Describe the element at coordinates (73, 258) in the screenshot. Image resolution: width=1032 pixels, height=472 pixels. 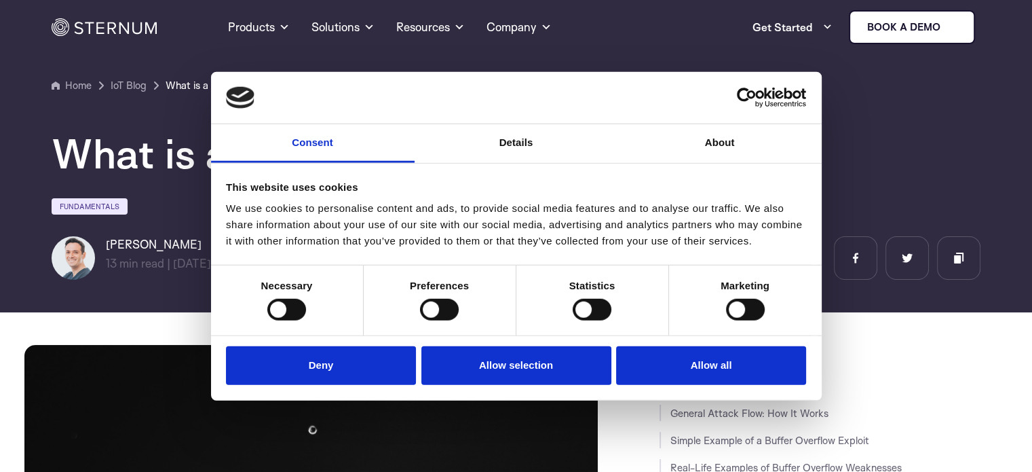
I see `img: Igal Zeifman` at that location.